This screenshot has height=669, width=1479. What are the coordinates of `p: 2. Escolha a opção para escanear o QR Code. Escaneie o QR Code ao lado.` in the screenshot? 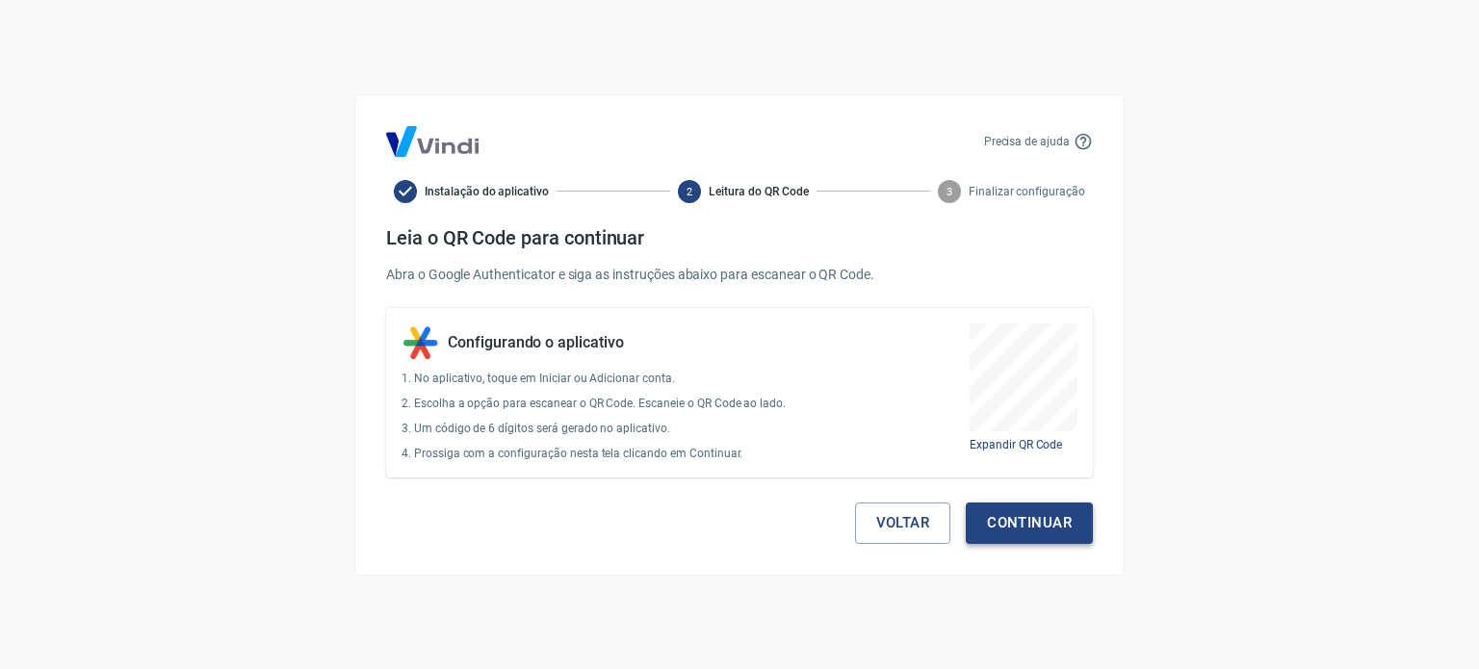 It's located at (593, 404).